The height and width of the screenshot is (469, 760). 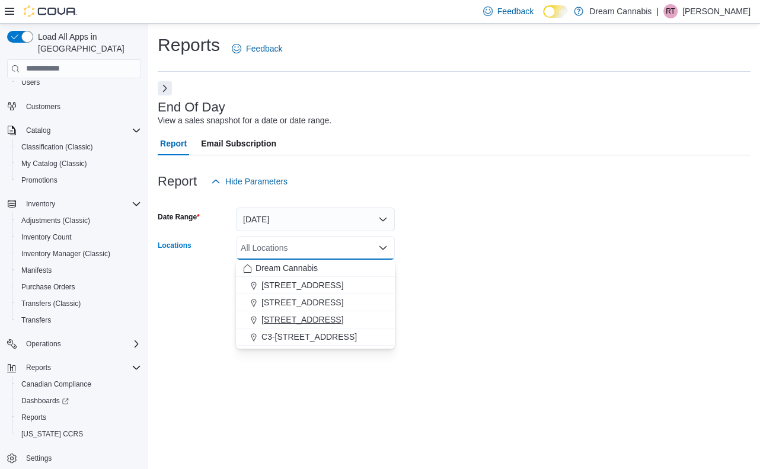 I want to click on button: Promotions, so click(x=79, y=180).